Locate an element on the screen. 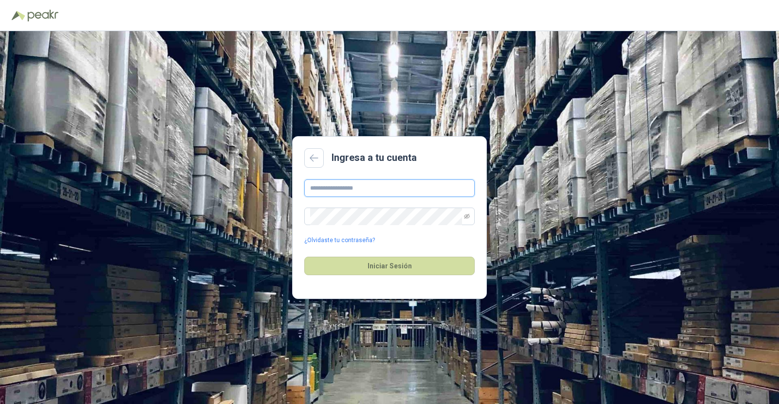  h2: Ingresa a tu cuenta is located at coordinates (374, 158).